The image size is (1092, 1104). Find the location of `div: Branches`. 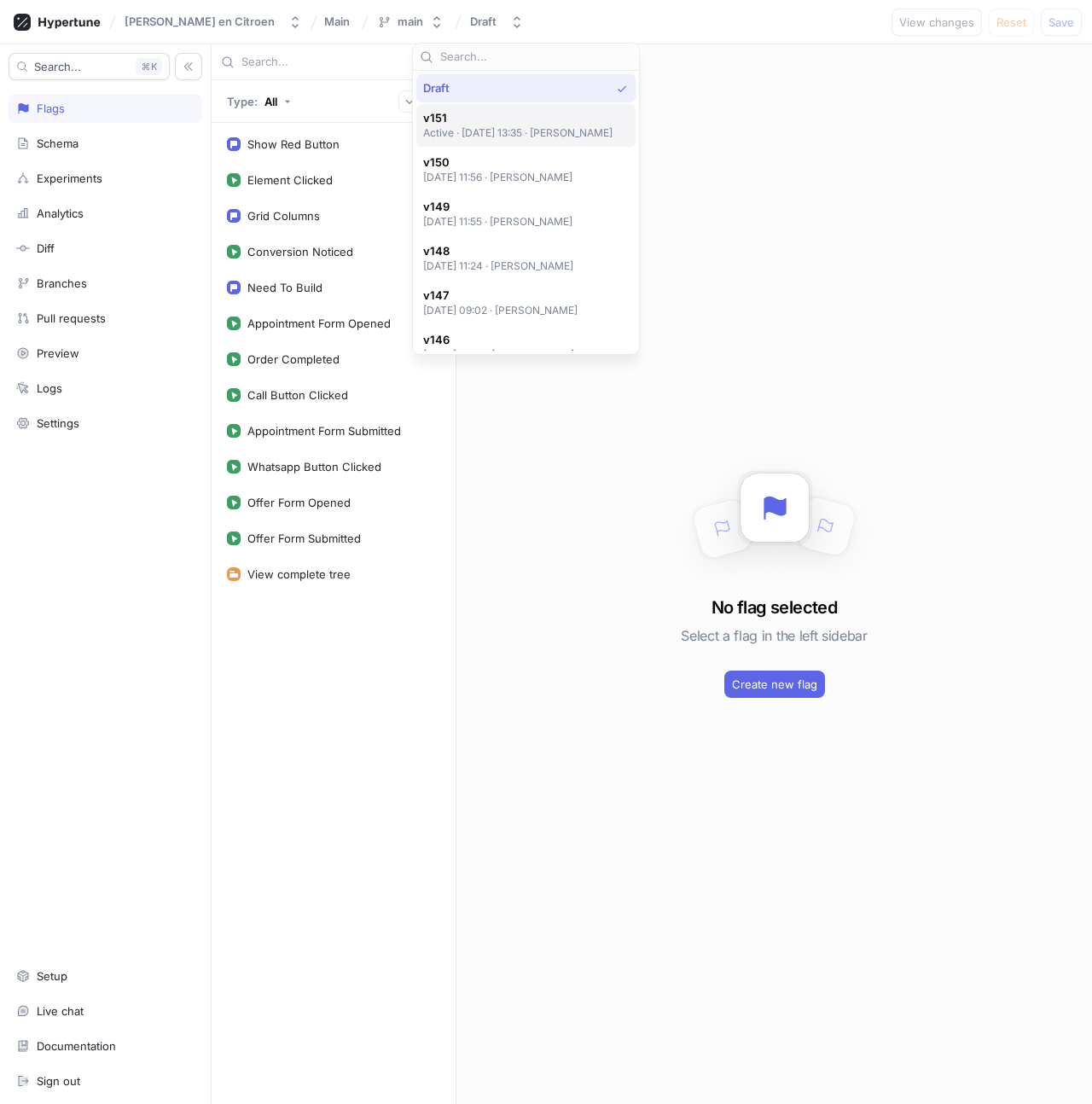

div: Branches is located at coordinates (61, 283).